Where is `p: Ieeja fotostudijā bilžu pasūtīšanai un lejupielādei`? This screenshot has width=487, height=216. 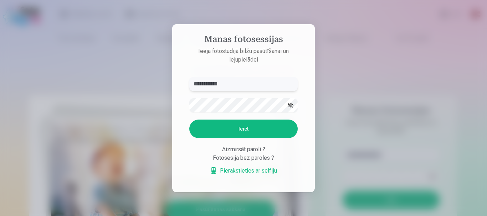 p: Ieeja fotostudijā bilžu pasūtīšanai un lejupielādei is located at coordinates (243, 56).